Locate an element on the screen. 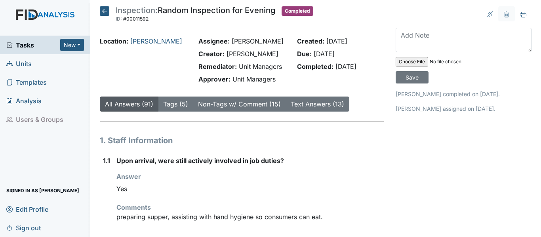 The width and height of the screenshot is (541, 237). span: Completed is located at coordinates (298, 11).